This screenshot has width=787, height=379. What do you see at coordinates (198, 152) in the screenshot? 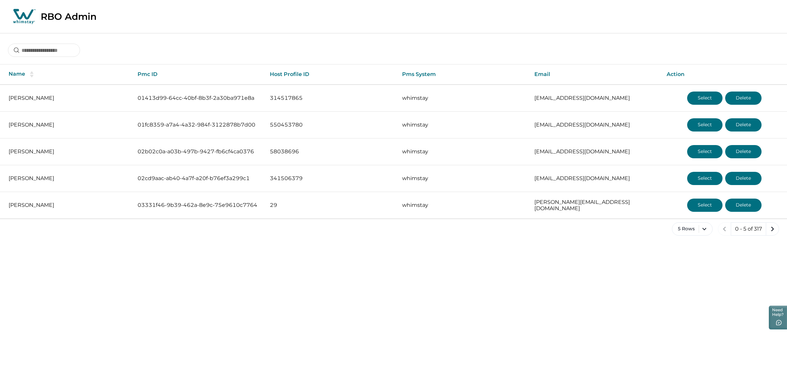
I see `p: 02b02c0a-a03b-497b-9427-fb6cf4ca0376` at bounding box center [198, 152].